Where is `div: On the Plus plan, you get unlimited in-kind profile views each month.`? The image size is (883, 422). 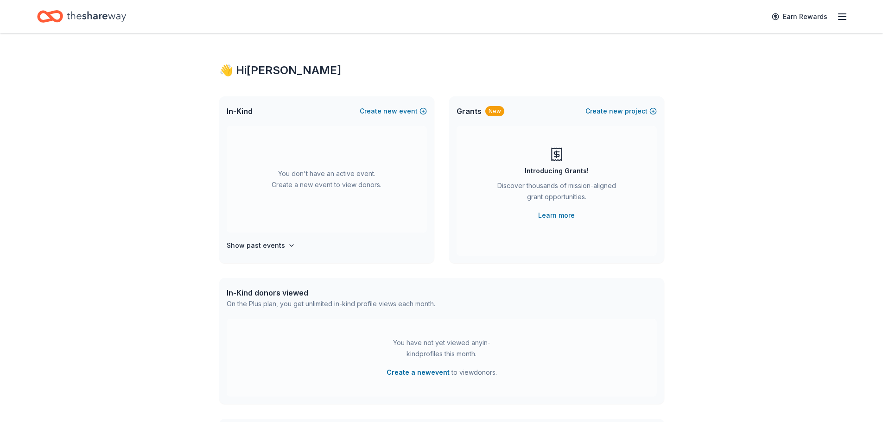
div: On the Plus plan, you get unlimited in-kind profile views each month. is located at coordinates (331, 304).